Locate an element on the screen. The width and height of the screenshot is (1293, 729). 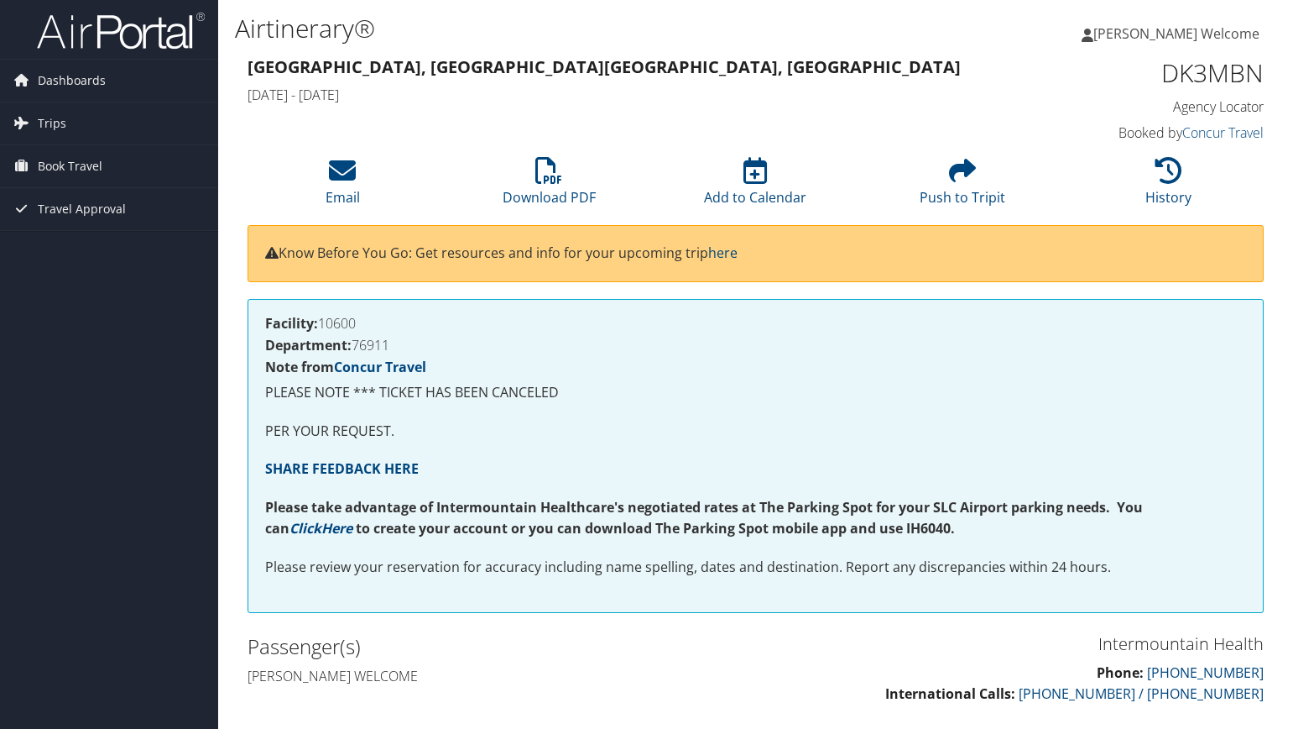
p: Know Before You Go: Get resources and info for your upcoming trip is located at coordinates (755, 253).